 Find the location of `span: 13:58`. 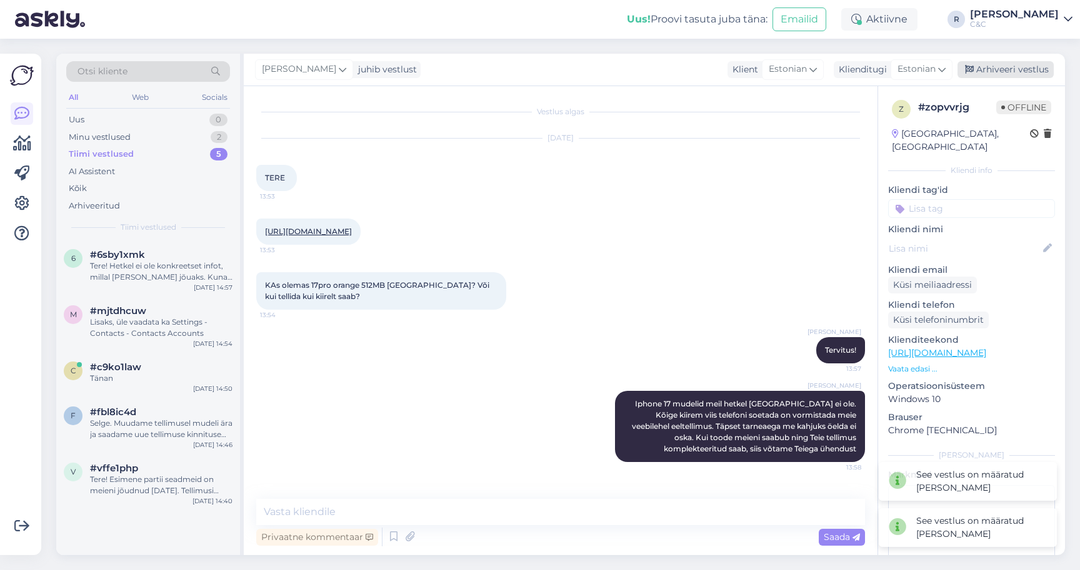

span: 13:58 is located at coordinates (837, 467).